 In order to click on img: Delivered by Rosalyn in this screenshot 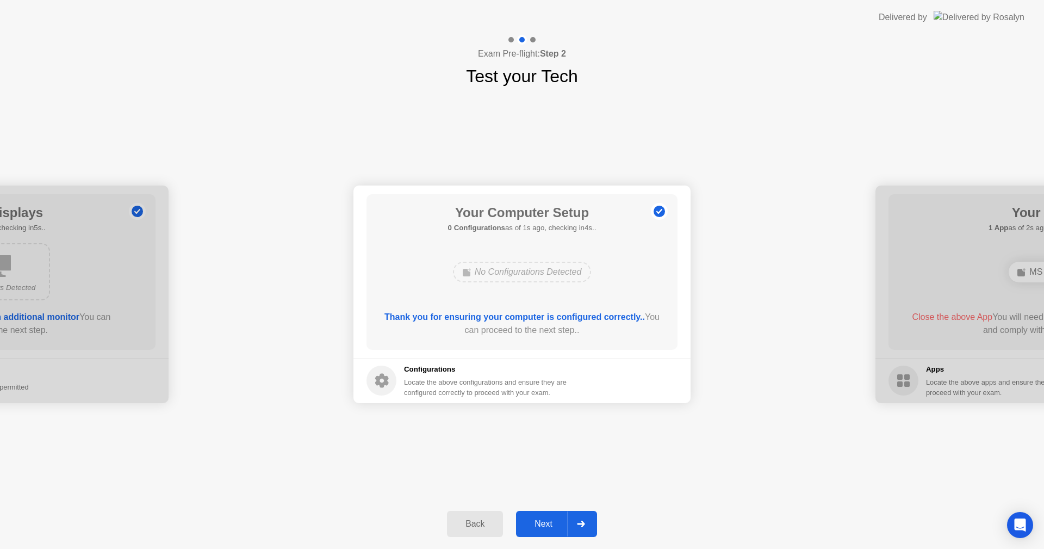, I will do `click(979, 17)`.